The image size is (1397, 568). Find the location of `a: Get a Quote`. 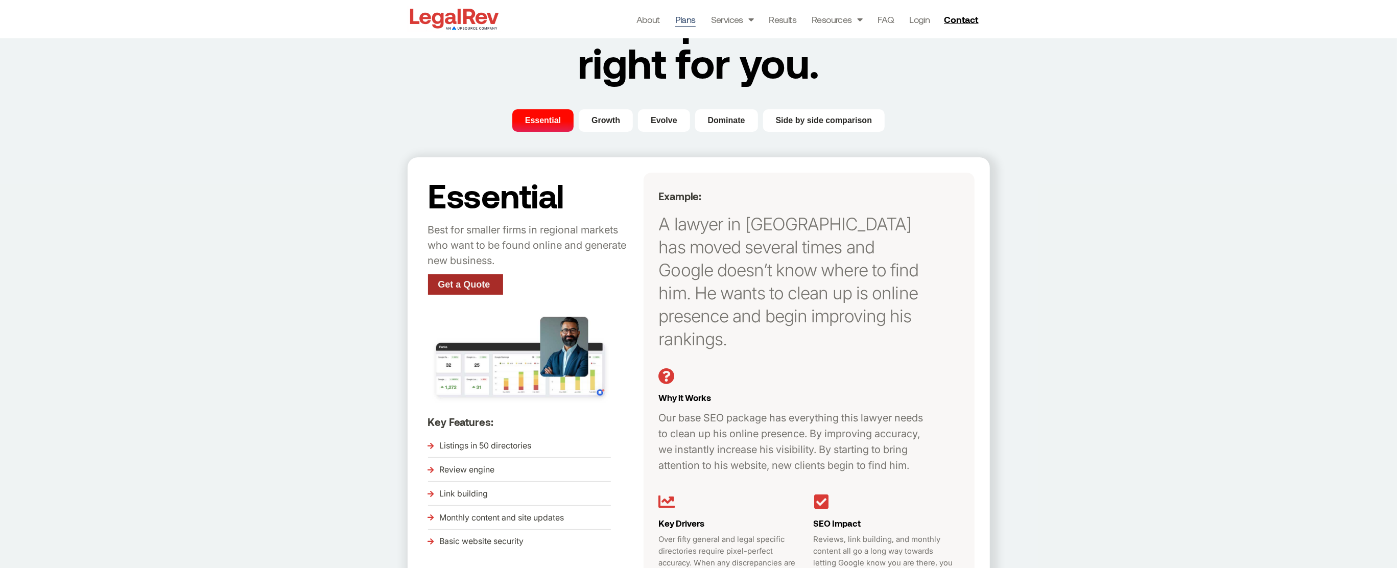

a: Get a Quote is located at coordinates (465, 284).